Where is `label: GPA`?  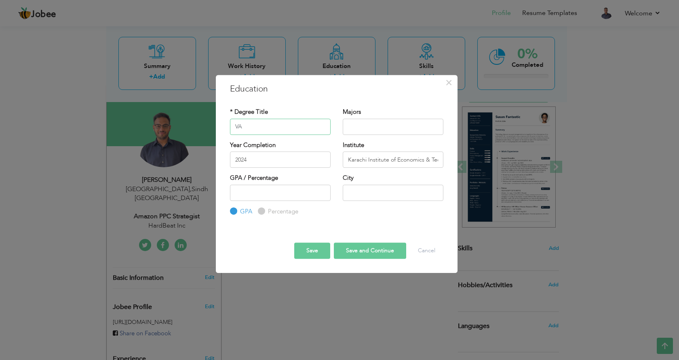 label: GPA is located at coordinates (245, 211).